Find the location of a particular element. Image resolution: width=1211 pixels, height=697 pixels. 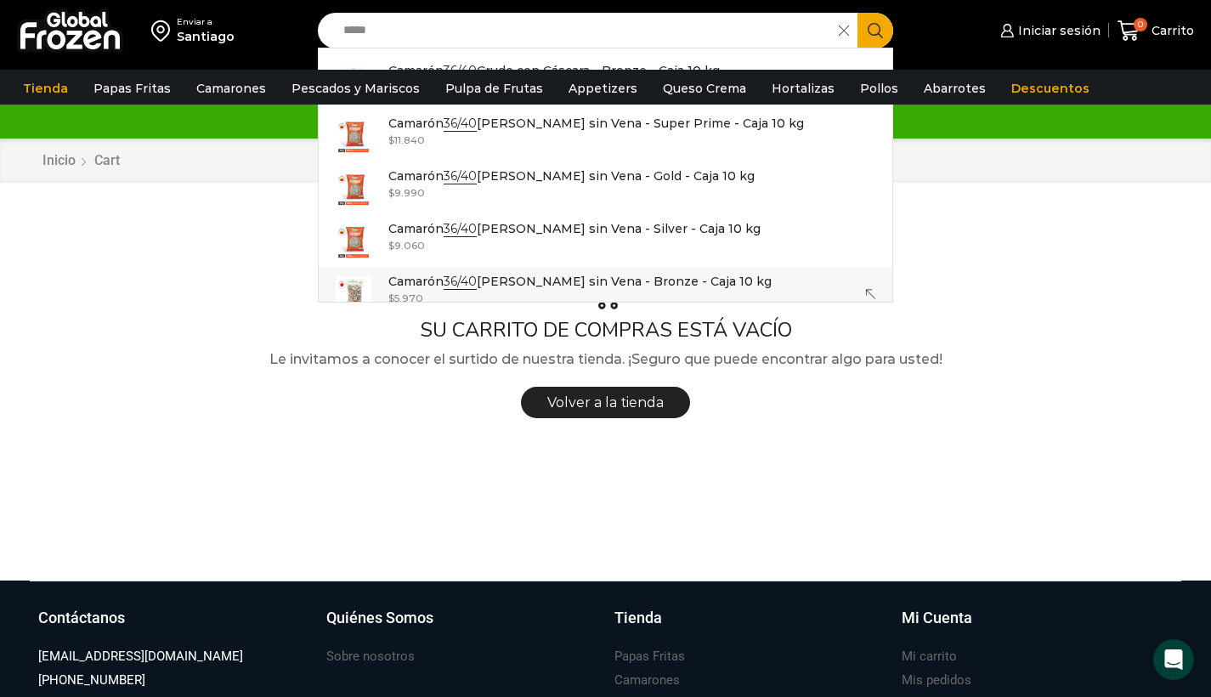

a: Mi carrito is located at coordinates (929, 656).